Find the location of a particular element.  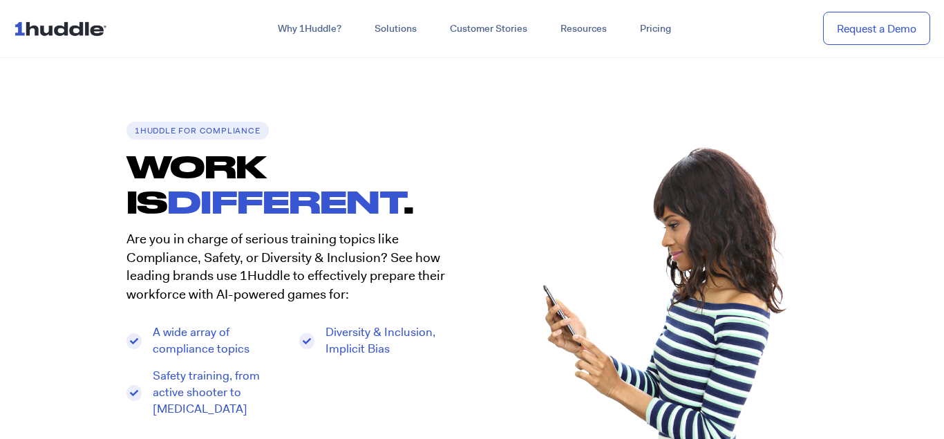

span: A wide array of compliance topics is located at coordinates (218, 341).